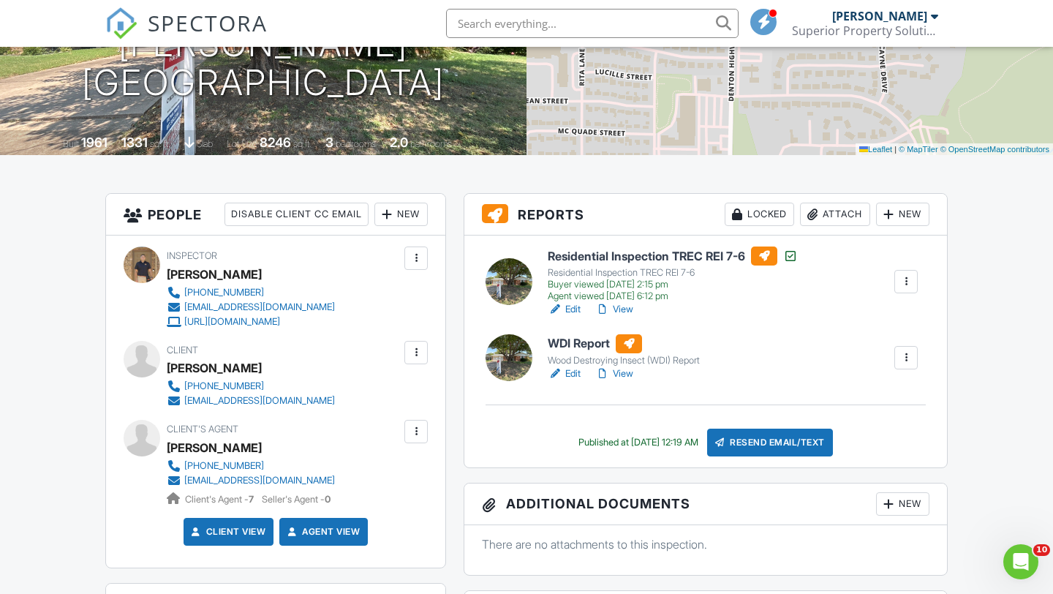 The image size is (1053, 594). What do you see at coordinates (302, 143) in the screenshot?
I see `span: sq.ft.` at bounding box center [302, 143].